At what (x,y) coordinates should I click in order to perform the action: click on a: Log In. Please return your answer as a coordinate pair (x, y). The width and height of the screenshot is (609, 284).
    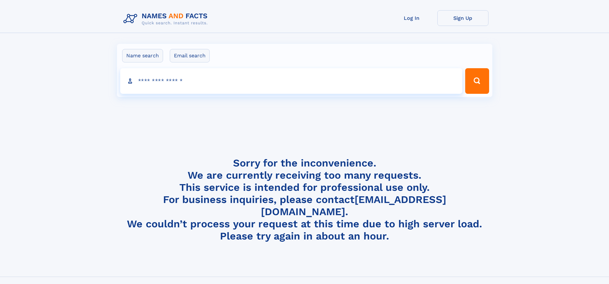
    Looking at the image, I should click on (412, 18).